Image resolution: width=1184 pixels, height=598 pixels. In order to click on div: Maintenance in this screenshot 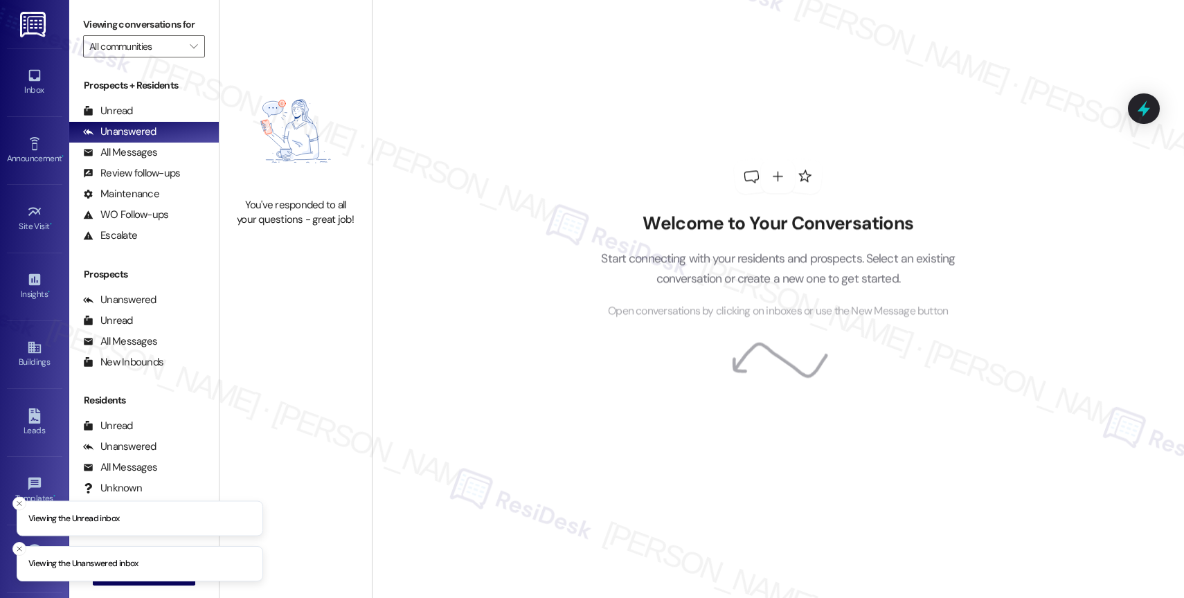, I will do `click(121, 194)`.